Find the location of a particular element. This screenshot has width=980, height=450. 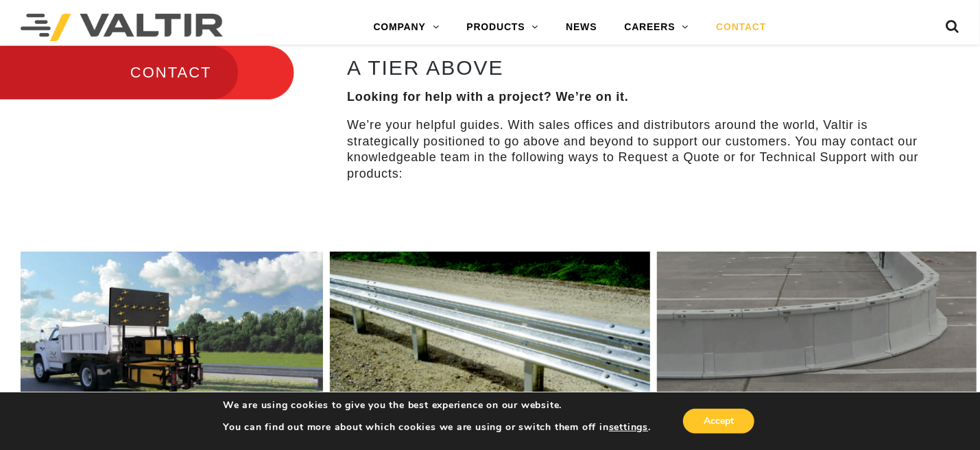

a: CONTACT is located at coordinates (741, 27).